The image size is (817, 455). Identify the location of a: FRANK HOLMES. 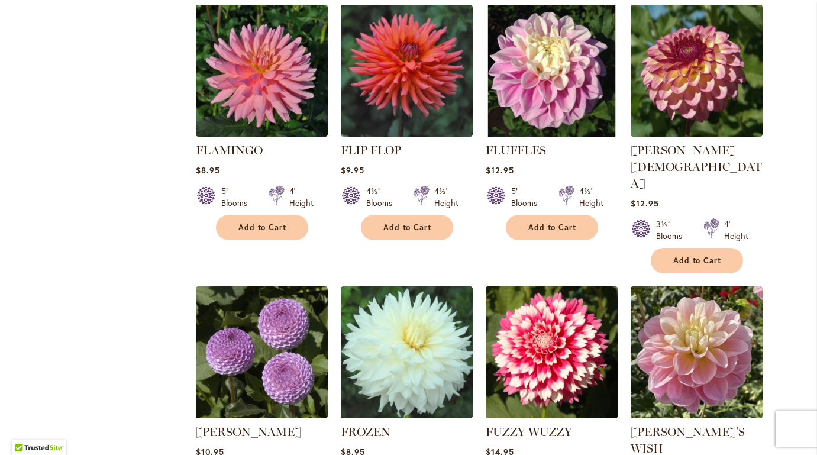
(261, 415).